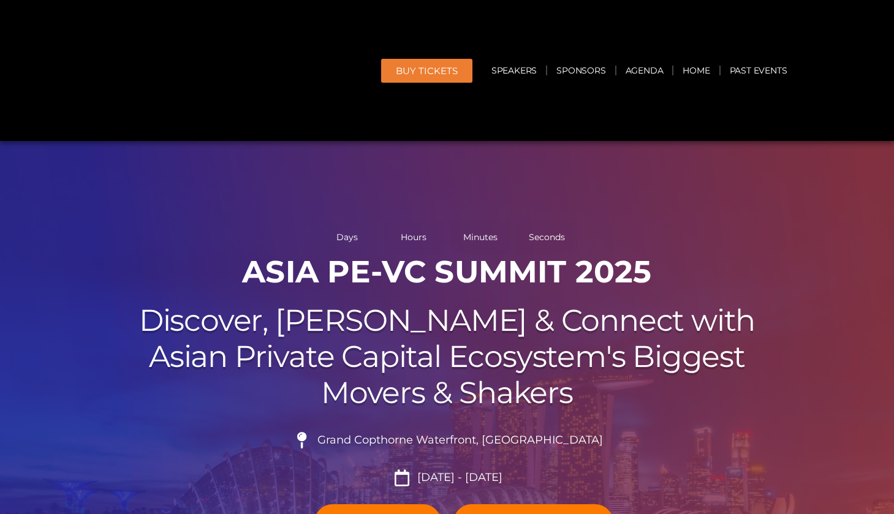  What do you see at coordinates (514, 70) in the screenshot?
I see `a: Speakers` at bounding box center [514, 70].